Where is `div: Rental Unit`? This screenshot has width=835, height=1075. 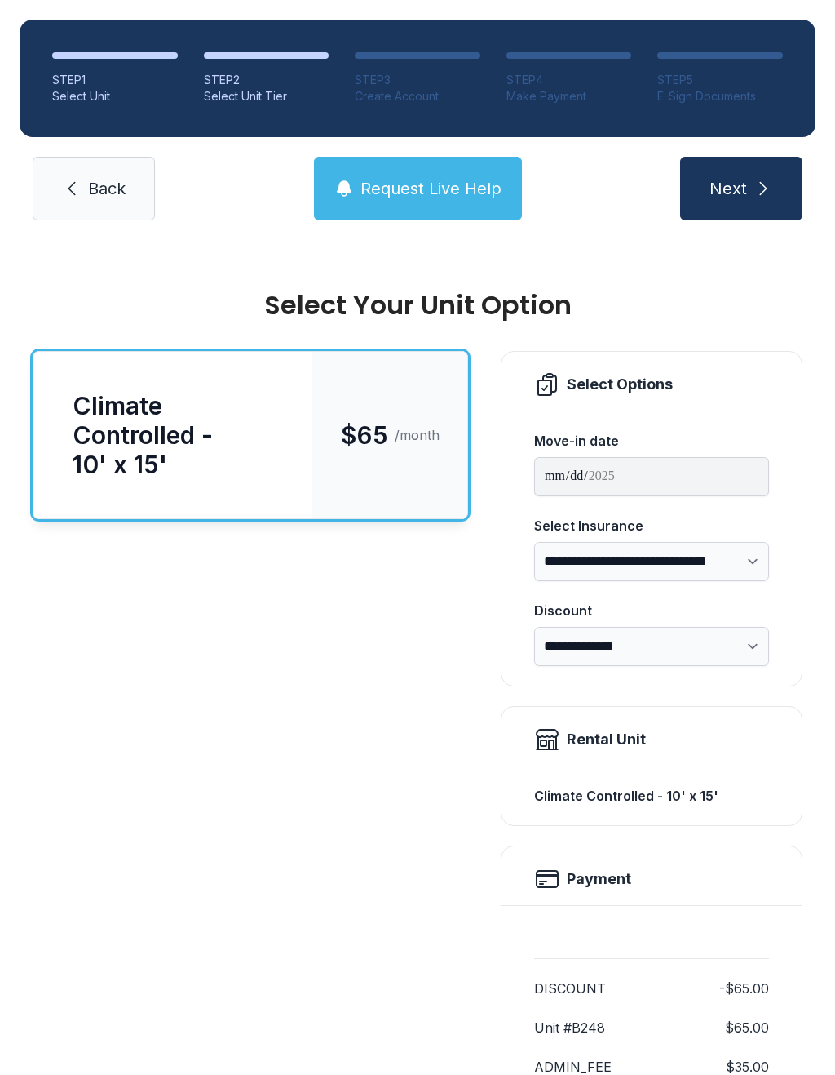
div: Rental Unit is located at coordinates (606, 739).